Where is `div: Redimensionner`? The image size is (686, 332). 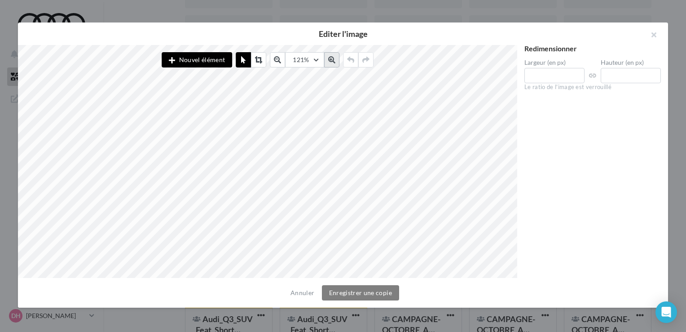
div: Redimensionner is located at coordinates (593, 49).